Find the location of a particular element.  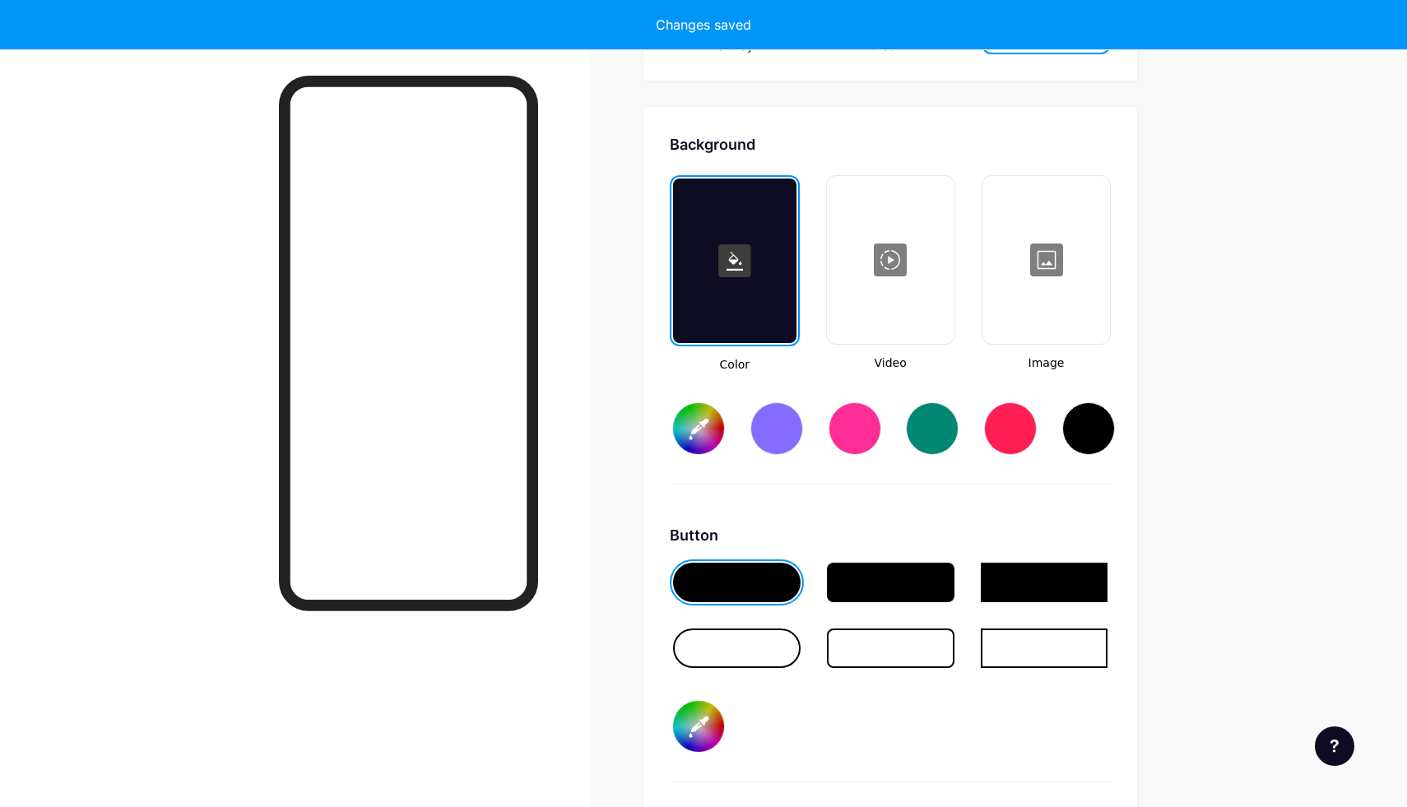

div: Changes saved is located at coordinates (704, 25).